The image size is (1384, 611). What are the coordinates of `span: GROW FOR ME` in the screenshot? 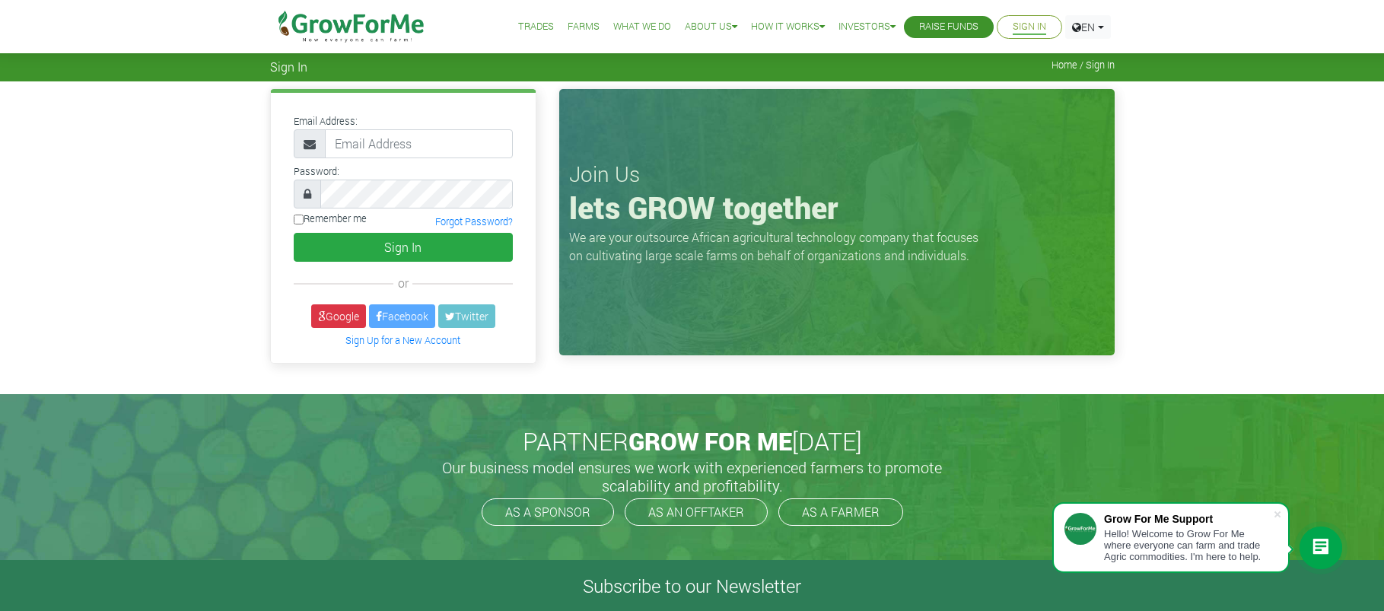 It's located at (710, 441).